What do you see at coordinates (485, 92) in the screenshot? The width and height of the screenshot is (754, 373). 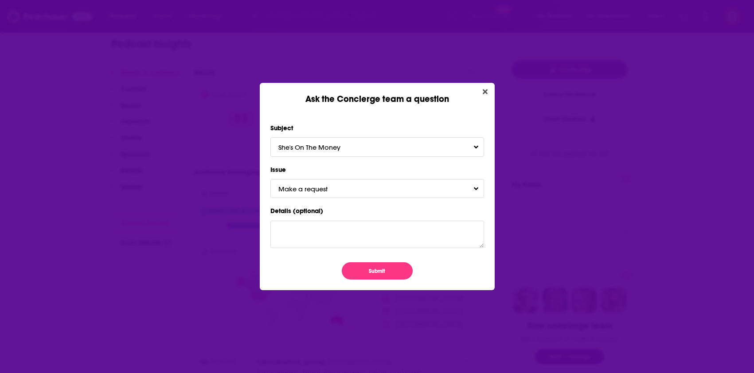 I see `button: Close` at bounding box center [485, 92].